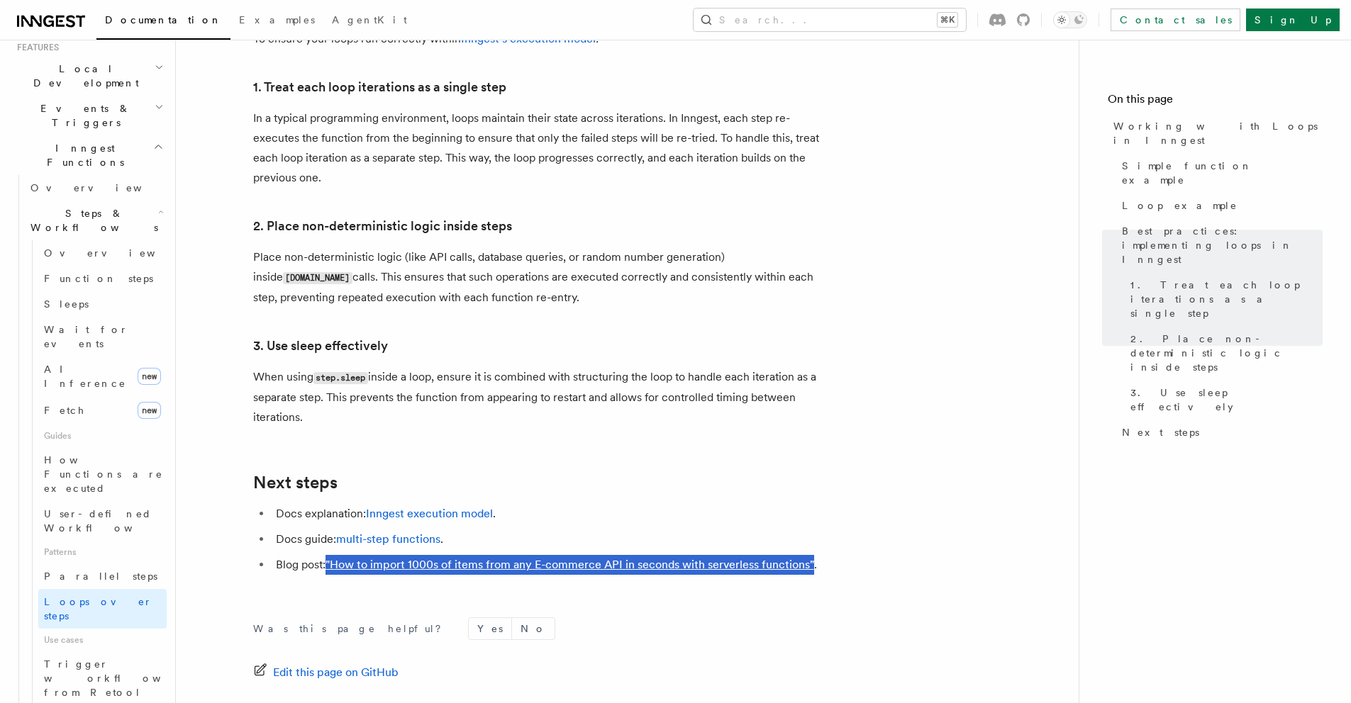  What do you see at coordinates (66, 304) in the screenshot?
I see `span: Sleeps` at bounding box center [66, 304].